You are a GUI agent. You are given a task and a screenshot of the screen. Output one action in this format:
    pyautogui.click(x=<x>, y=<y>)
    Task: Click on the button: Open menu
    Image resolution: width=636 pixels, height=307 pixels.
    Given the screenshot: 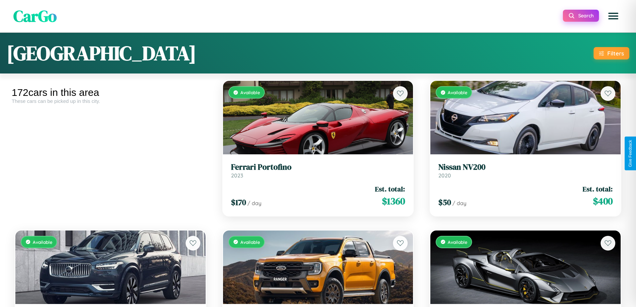 What is the action you would take?
    pyautogui.click(x=614, y=16)
    